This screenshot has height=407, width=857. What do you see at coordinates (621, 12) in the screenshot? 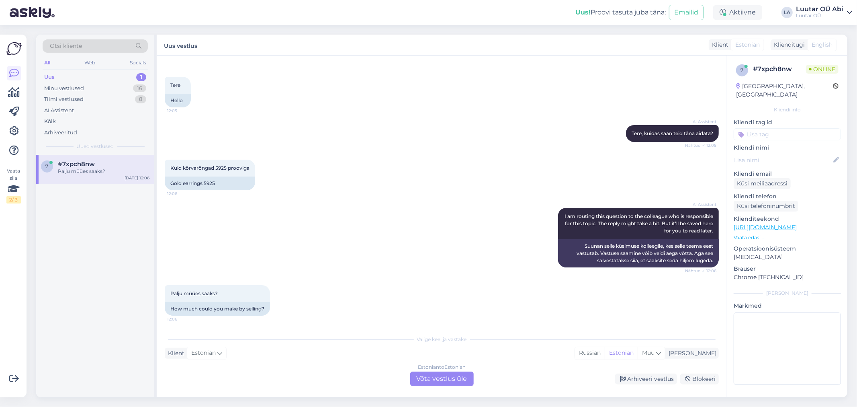
I see `div: Proovi tasuta juba täna:` at bounding box center [621, 12].